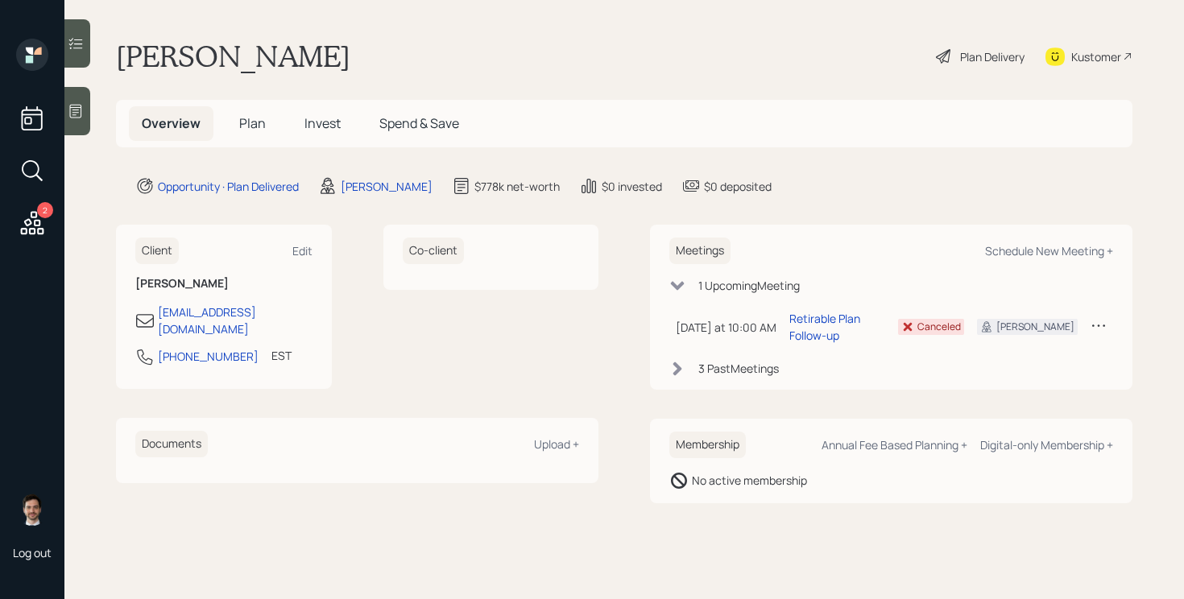 The height and width of the screenshot is (599, 1184). Describe the element at coordinates (707, 444) in the screenshot. I see `h6: Membership` at that location.